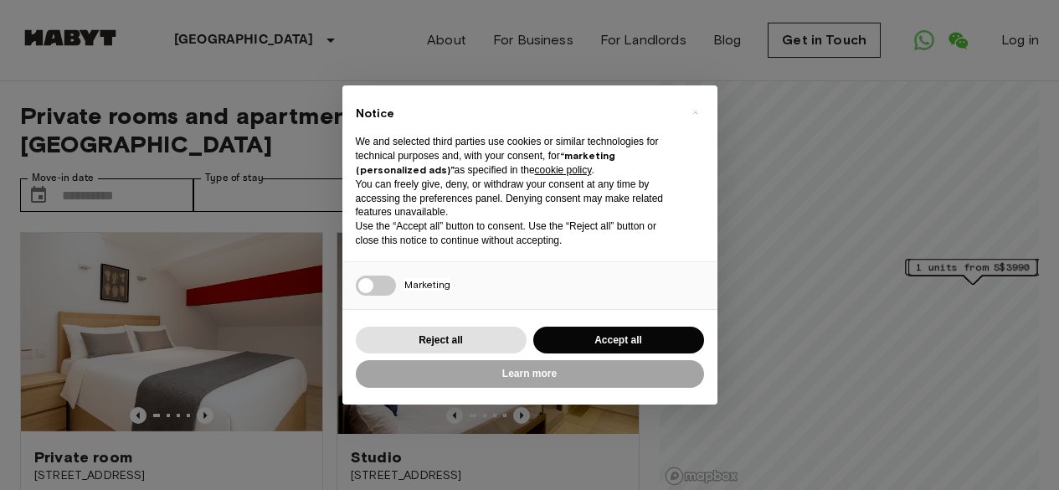 This screenshot has width=1059, height=490. I want to click on strong: “marketing (personalized ads)”, so click(485, 162).